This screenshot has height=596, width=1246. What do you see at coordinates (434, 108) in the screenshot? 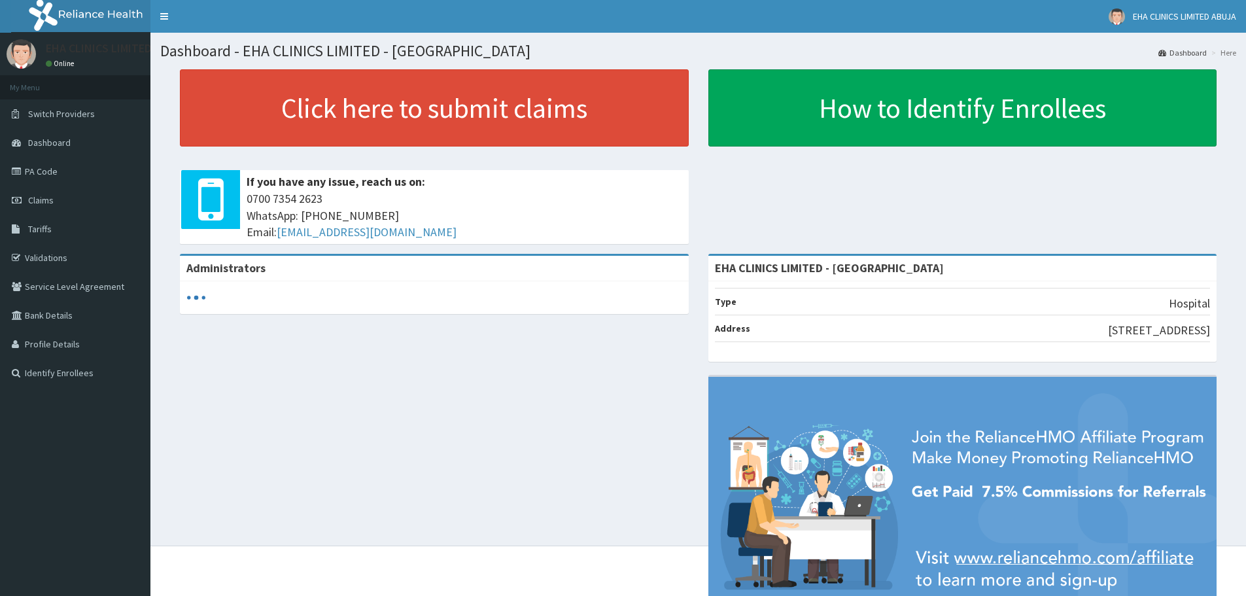
I see `a: Click here to submit claims` at bounding box center [434, 108].